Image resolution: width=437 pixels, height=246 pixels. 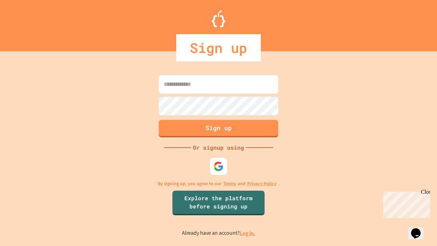 I want to click on a: Privacy Policy, so click(x=262, y=183).